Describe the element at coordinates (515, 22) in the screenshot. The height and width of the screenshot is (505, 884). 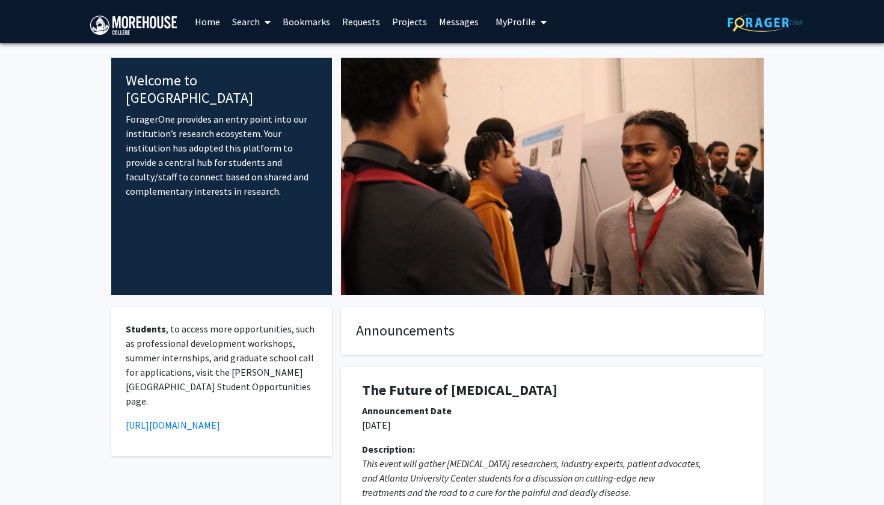
I see `span: My Profile` at that location.